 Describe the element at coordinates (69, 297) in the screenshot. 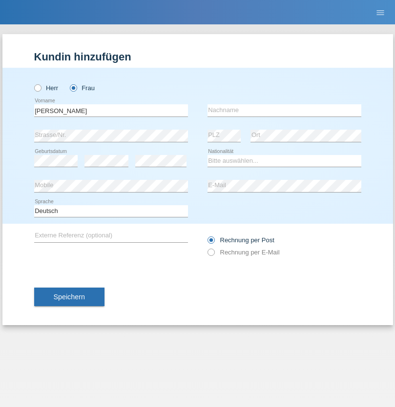

I see `span: Speichern` at that location.